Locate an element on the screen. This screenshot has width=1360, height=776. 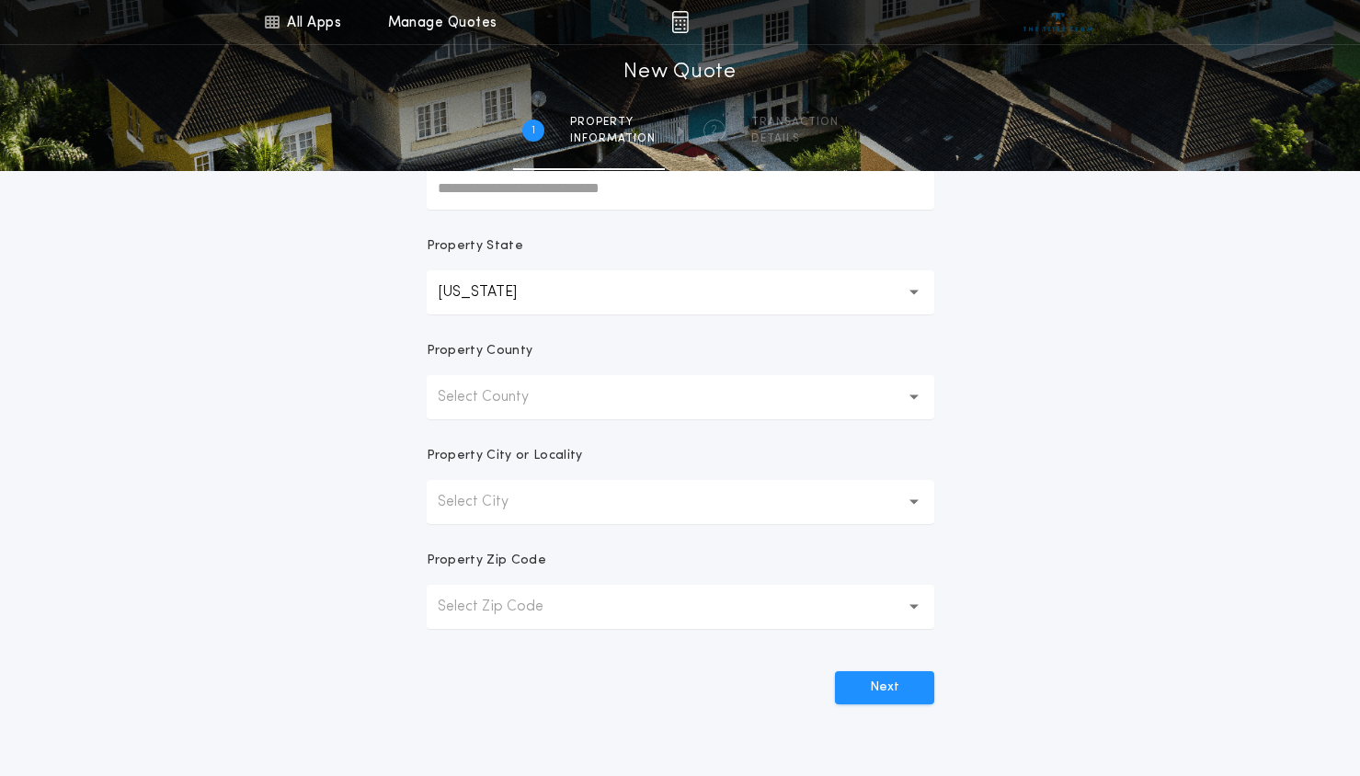
span: details is located at coordinates (795, 139).